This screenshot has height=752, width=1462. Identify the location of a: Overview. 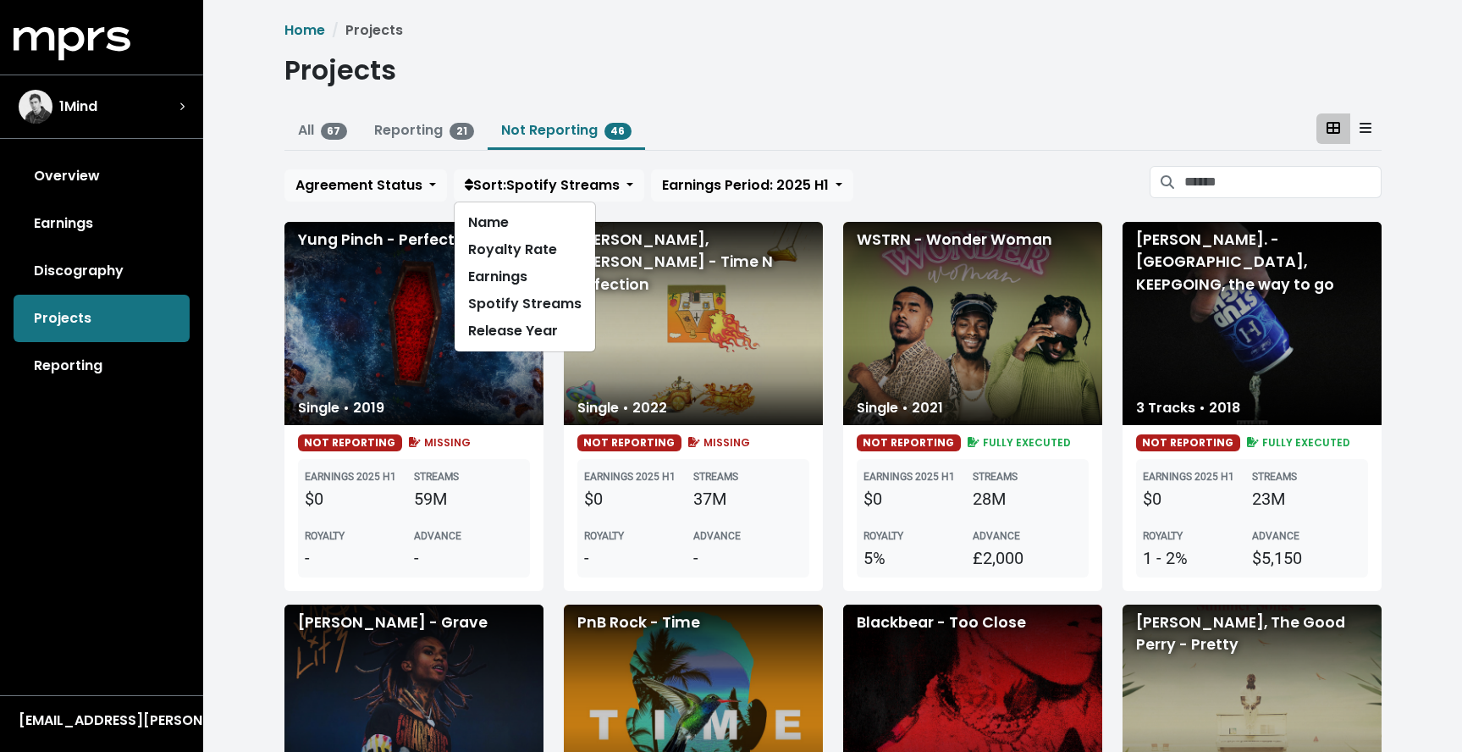
(102, 176).